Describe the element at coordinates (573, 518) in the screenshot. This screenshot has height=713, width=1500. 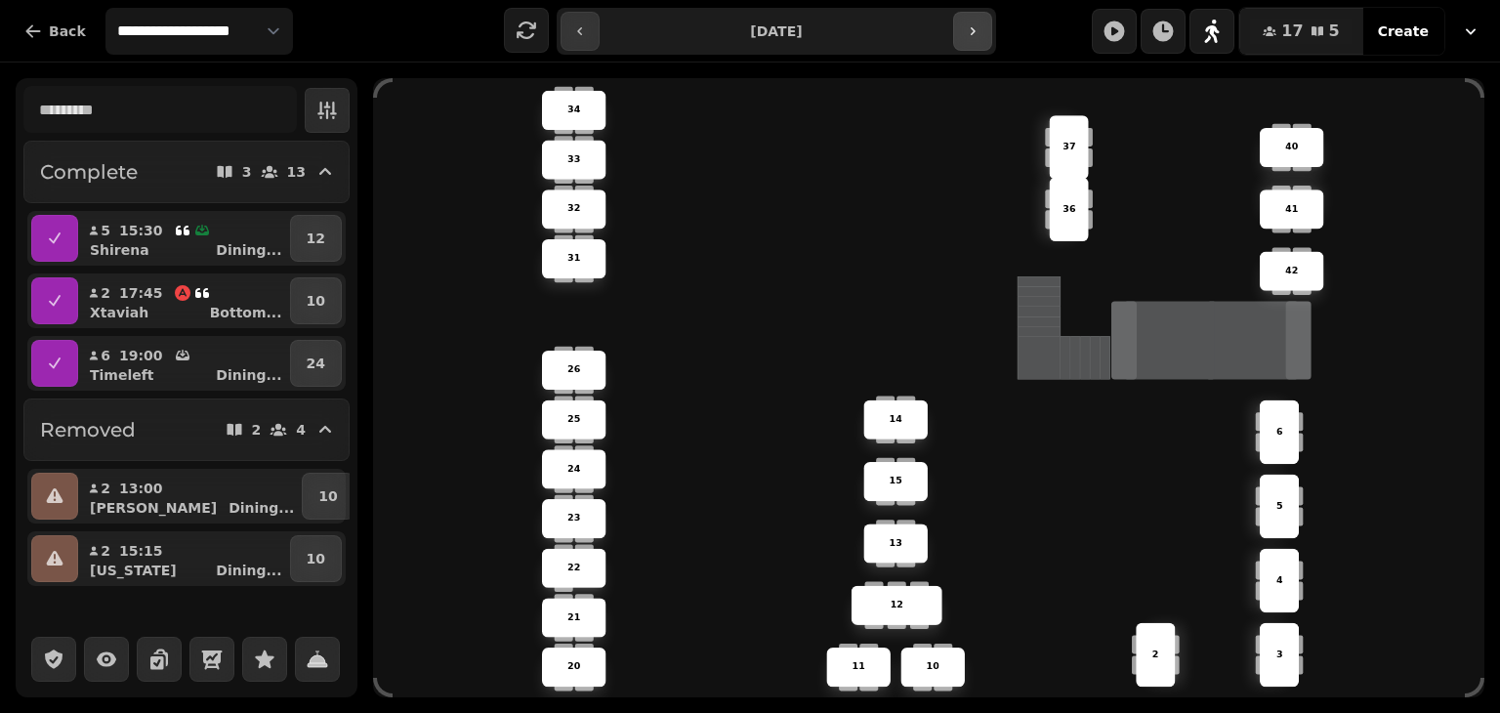
I see `p: 23` at that location.